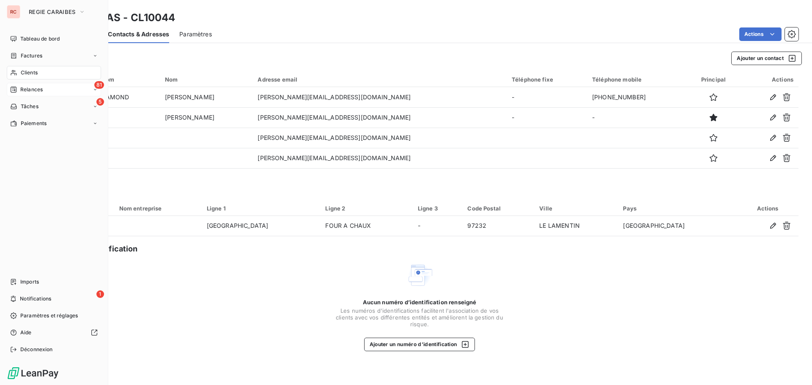  Describe the element at coordinates (54, 333) in the screenshot. I see `a: Aide` at that location.